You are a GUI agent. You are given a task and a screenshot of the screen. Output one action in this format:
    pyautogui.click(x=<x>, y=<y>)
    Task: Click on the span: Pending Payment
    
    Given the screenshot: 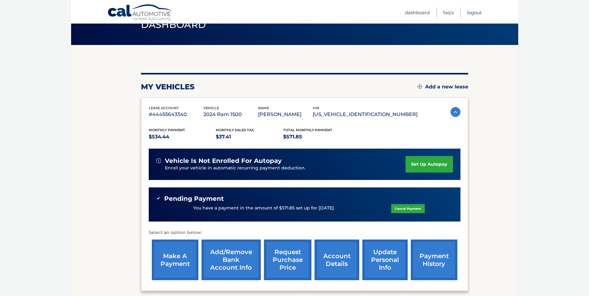 What is the action you would take?
    pyautogui.click(x=194, y=199)
    